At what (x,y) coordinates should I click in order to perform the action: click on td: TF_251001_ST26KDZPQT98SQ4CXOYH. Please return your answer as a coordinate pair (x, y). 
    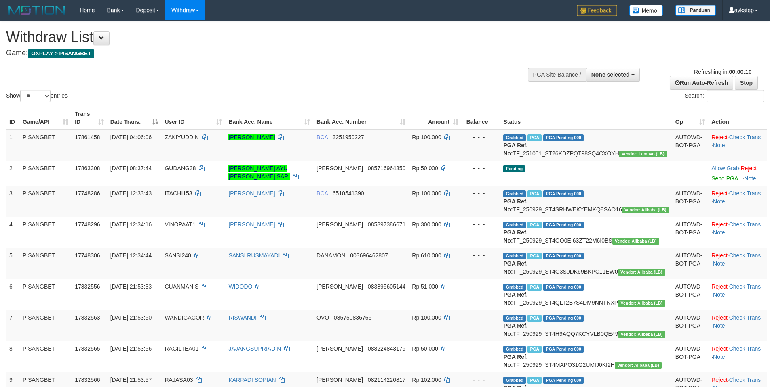
    Looking at the image, I should click on (585, 145).